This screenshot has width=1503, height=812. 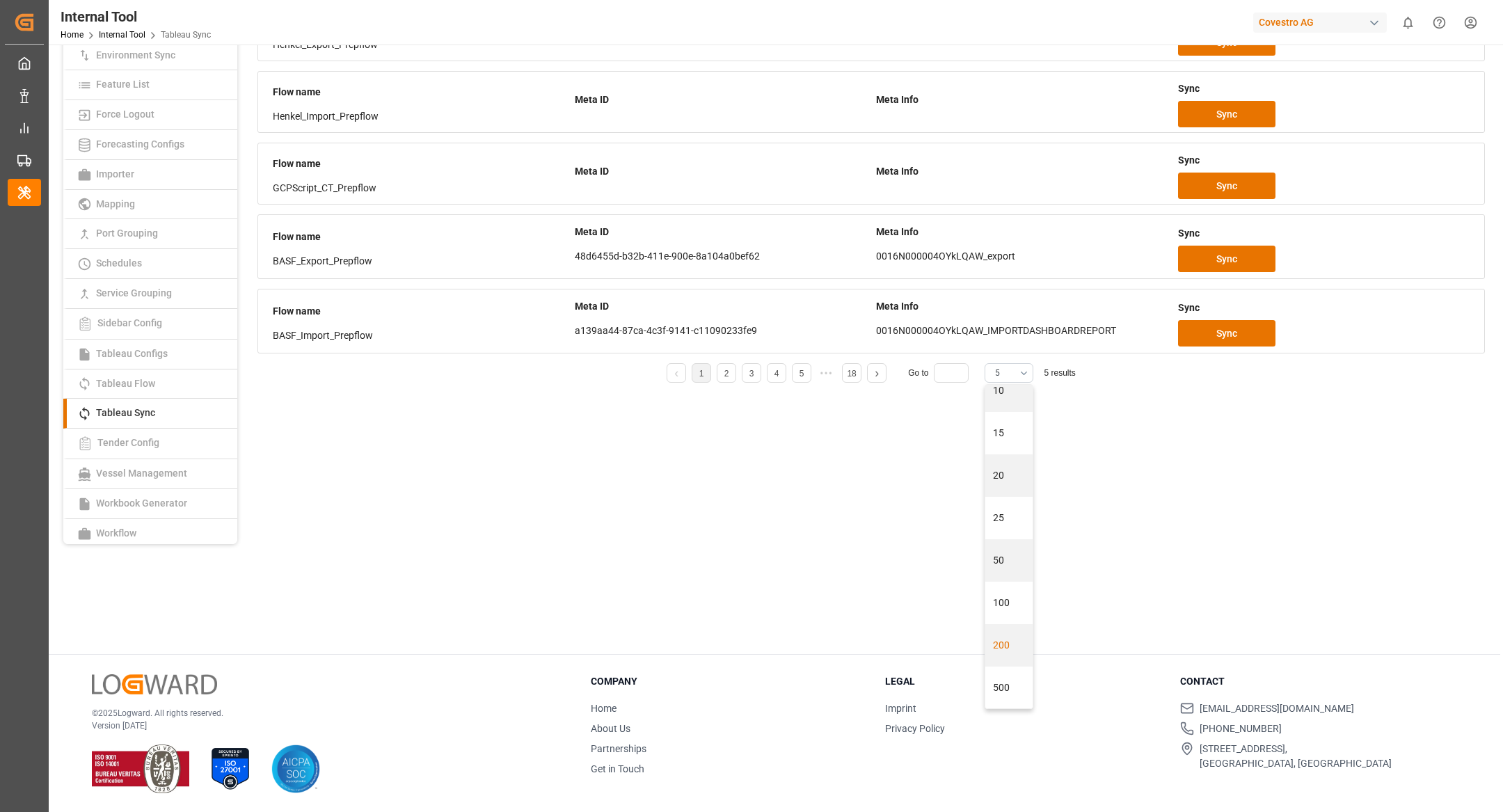 I want to click on div: 15, so click(x=1009, y=433).